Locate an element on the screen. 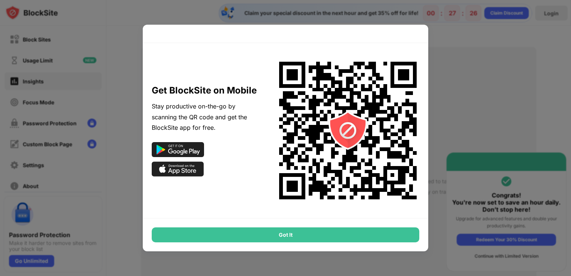  div: Get BlockSite on Mobile is located at coordinates (205, 90).